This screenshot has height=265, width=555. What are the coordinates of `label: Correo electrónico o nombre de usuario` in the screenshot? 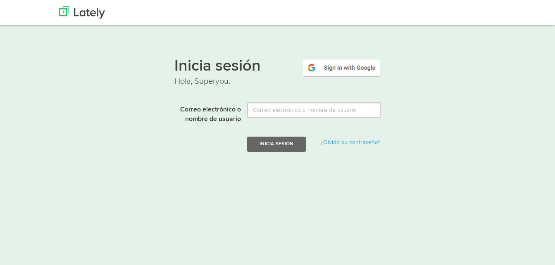 It's located at (205, 113).